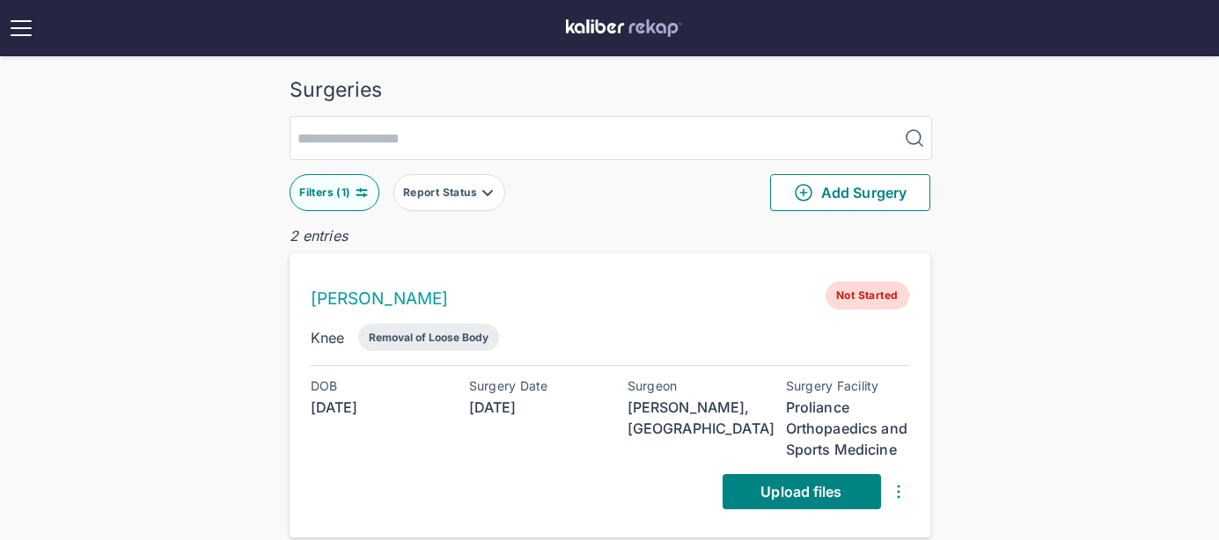 Image resolution: width=1219 pixels, height=540 pixels. What do you see at coordinates (488, 193) in the screenshot?
I see `img: filter-caret-down-grey.b3560631.svg` at bounding box center [488, 193].